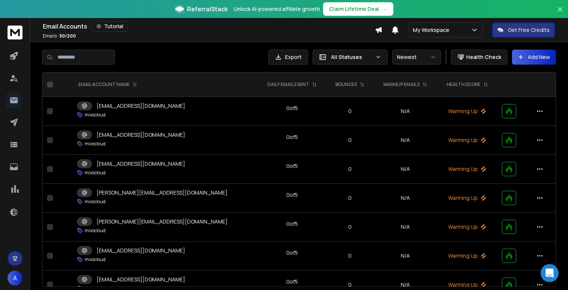 Image resolution: width=568 pixels, height=290 pixels. Describe the element at coordinates (523, 30) in the screenshot. I see `button: Get Free Credits` at that location.